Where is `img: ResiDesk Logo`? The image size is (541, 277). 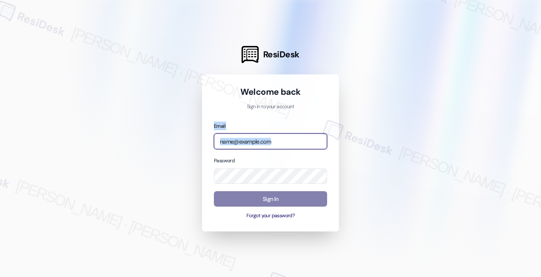 img: ResiDesk Logo is located at coordinates (250, 55).